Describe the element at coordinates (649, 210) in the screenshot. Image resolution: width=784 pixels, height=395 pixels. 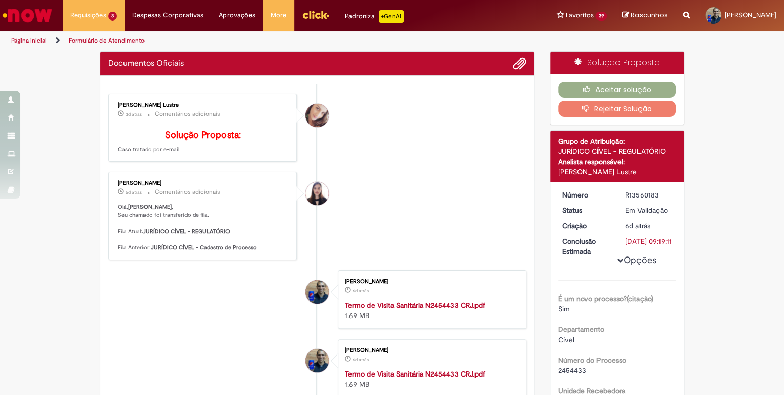
I see `div: Em Validação` at that location.